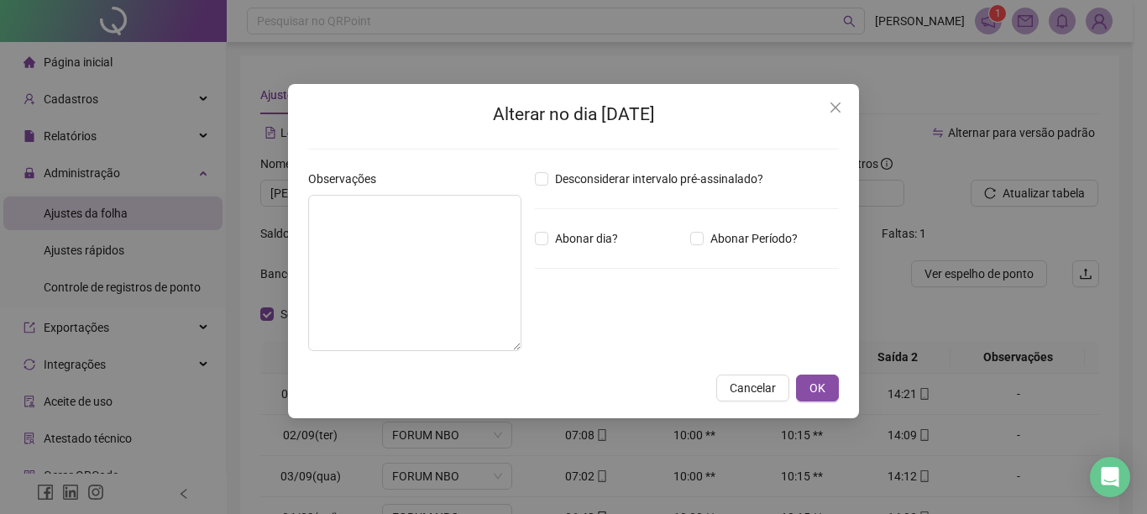  I want to click on button: OK, so click(817, 388).